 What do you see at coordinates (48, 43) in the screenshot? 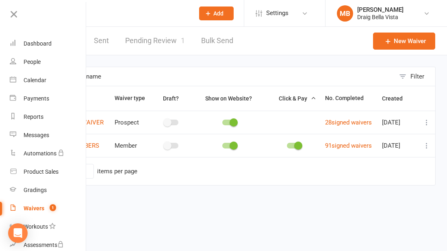
I see `a: Dashboard` at bounding box center [48, 43].